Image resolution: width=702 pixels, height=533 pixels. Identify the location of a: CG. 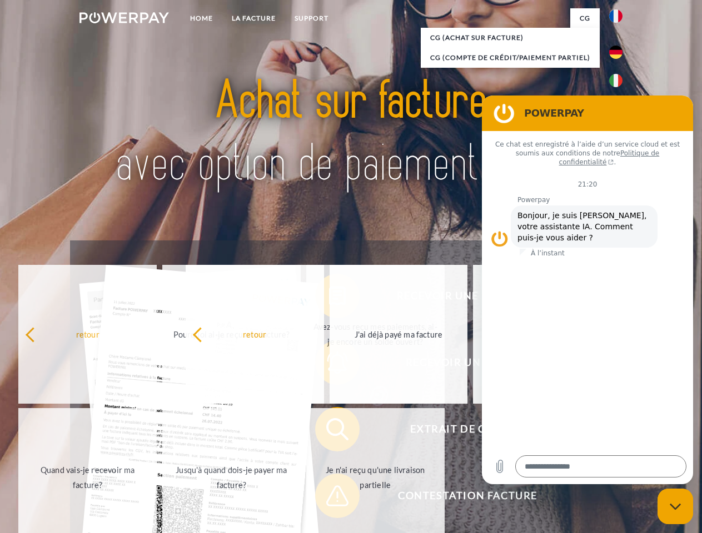
(584, 18).